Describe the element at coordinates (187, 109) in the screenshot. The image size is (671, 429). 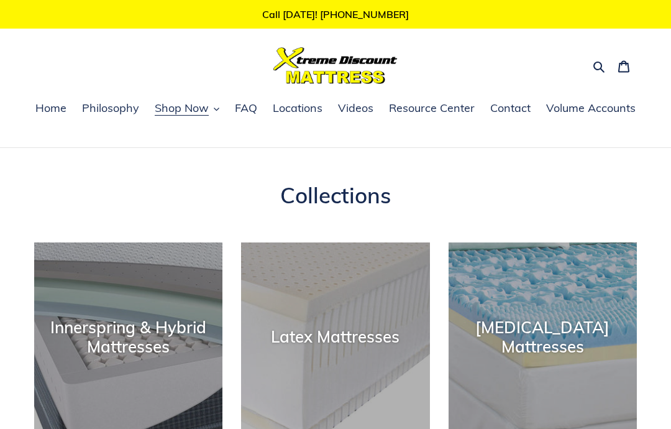
I see `button: Shop Now` at that location.